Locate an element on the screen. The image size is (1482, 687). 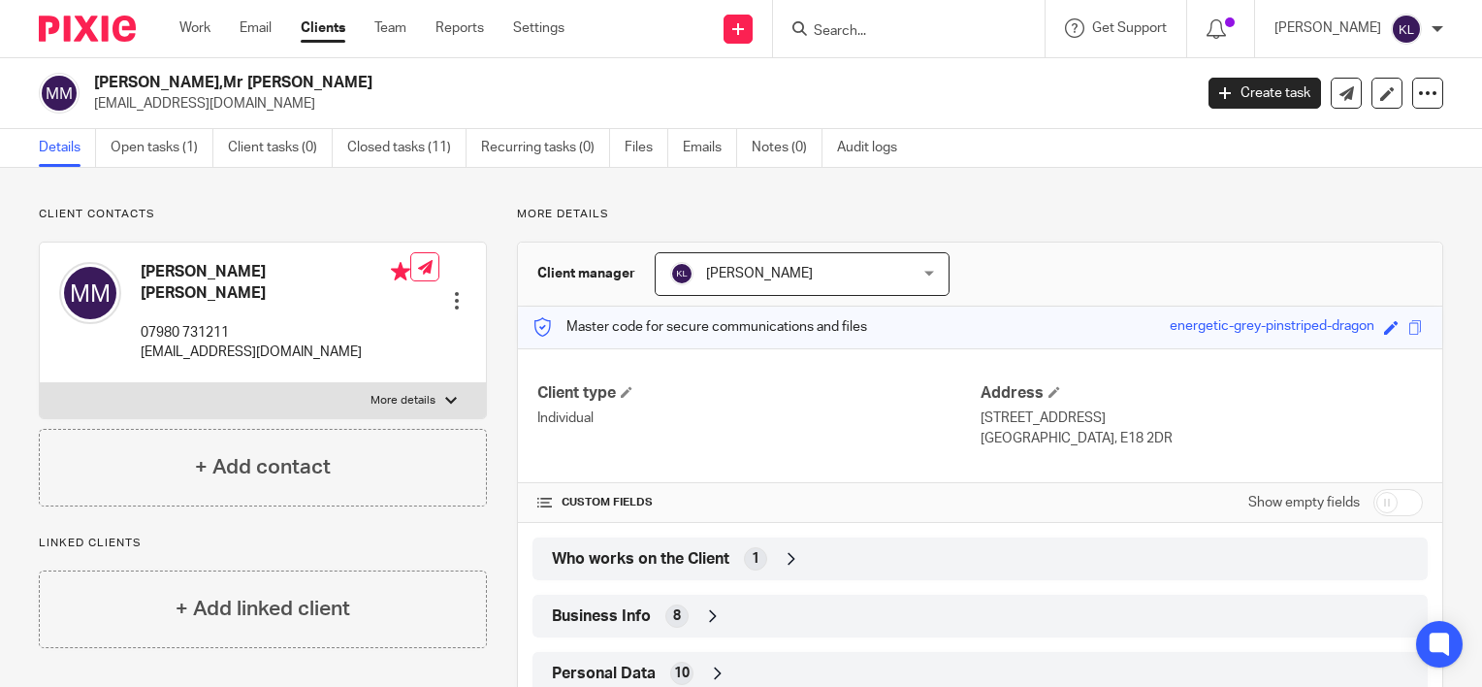
p: Linked clients is located at coordinates (263, 543).